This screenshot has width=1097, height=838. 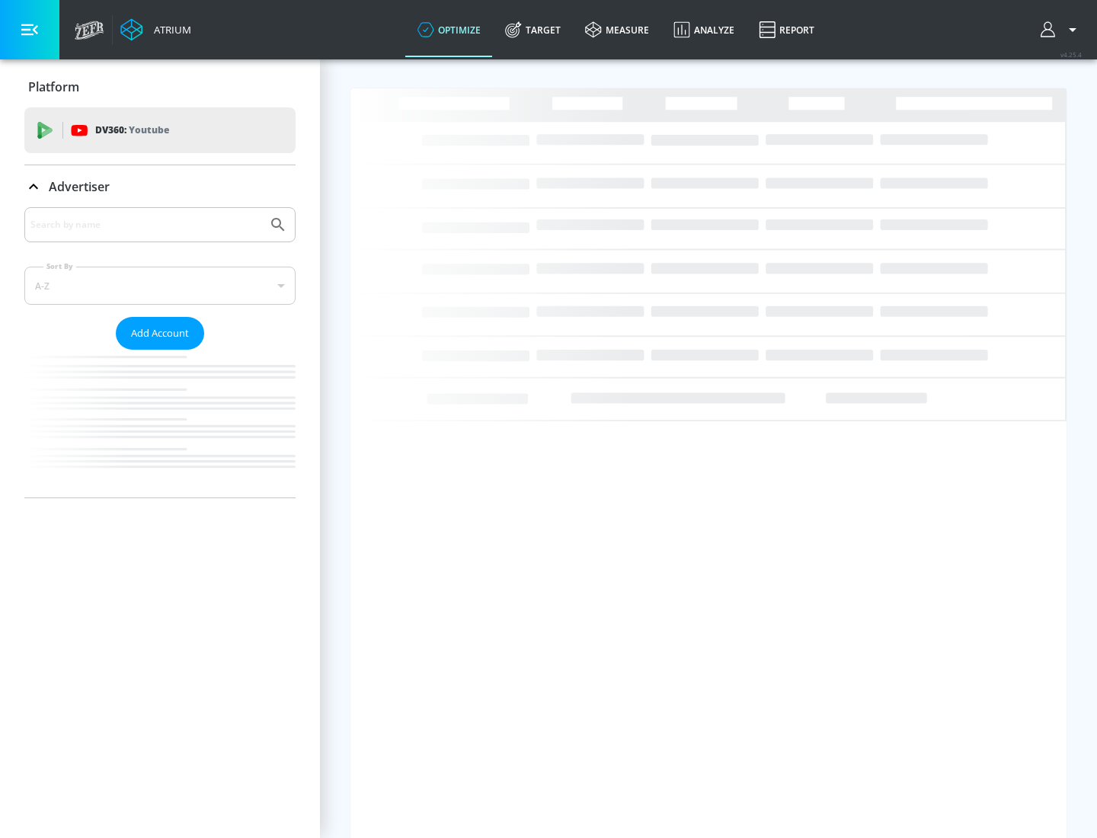 I want to click on input: Search by name, so click(x=145, y=225).